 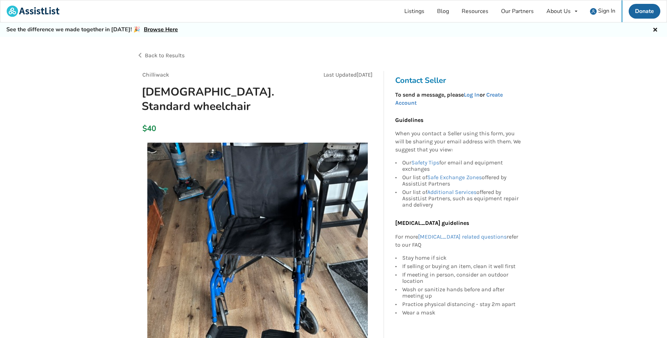 I want to click on div: Practice physical distancing - stay 2m apart, so click(x=462, y=305).